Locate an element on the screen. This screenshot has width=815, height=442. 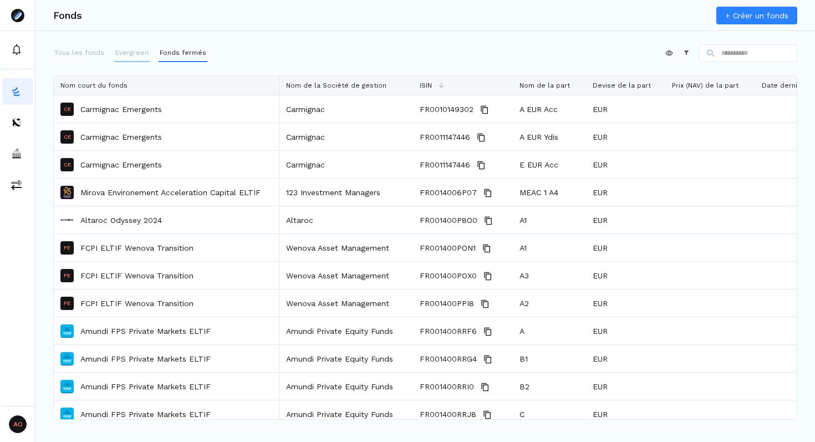
span: FR001400RRG4 is located at coordinates (448, 359).